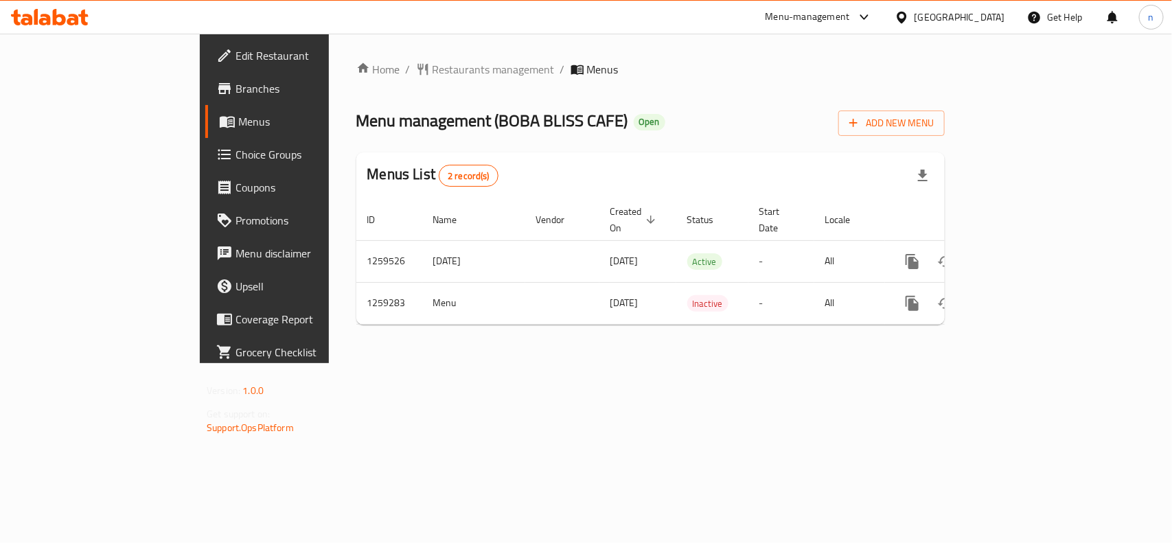 This screenshot has width=1172, height=543. I want to click on span: Add New Menu, so click(891, 123).